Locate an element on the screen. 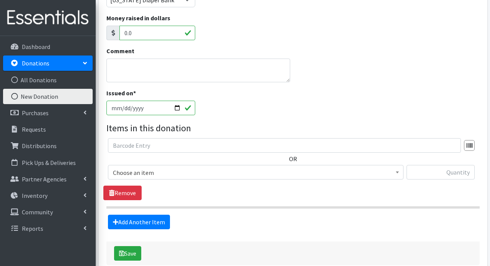  label: OR is located at coordinates (293, 159).